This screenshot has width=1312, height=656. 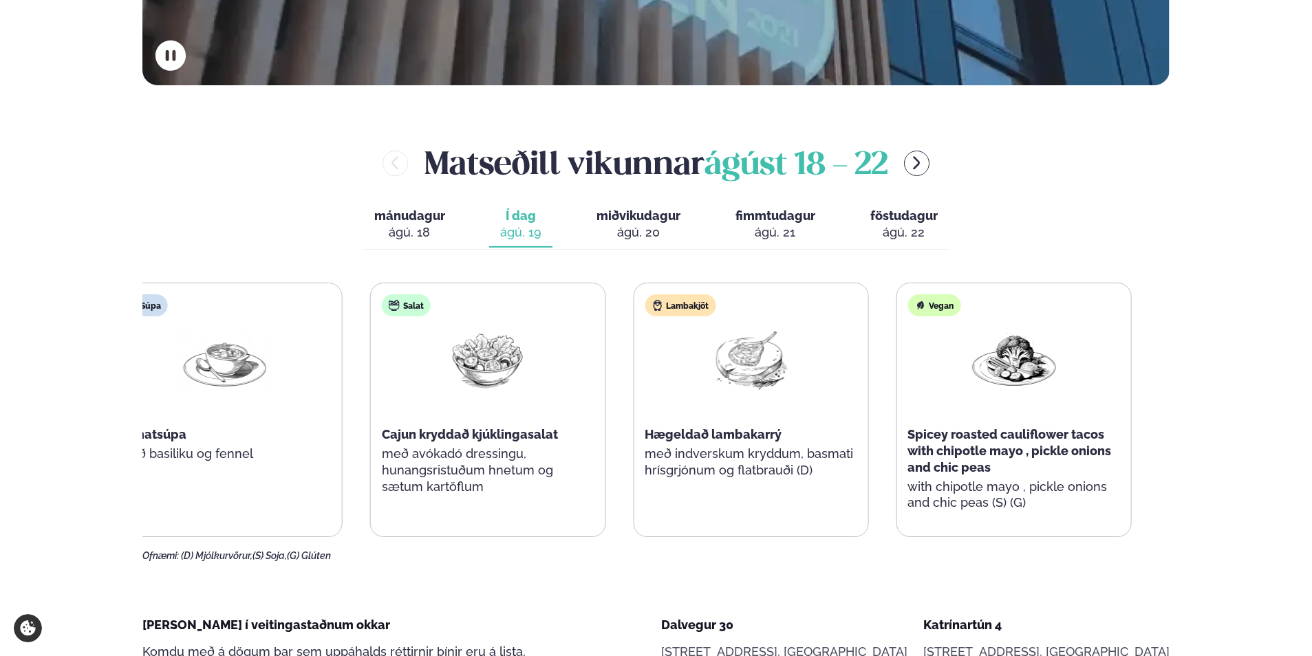 I want to click on div: ágú. 22, so click(x=904, y=233).